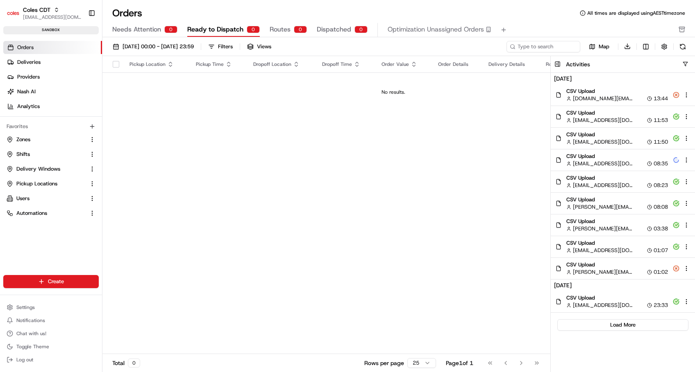  I want to click on span: Users, so click(23, 199).